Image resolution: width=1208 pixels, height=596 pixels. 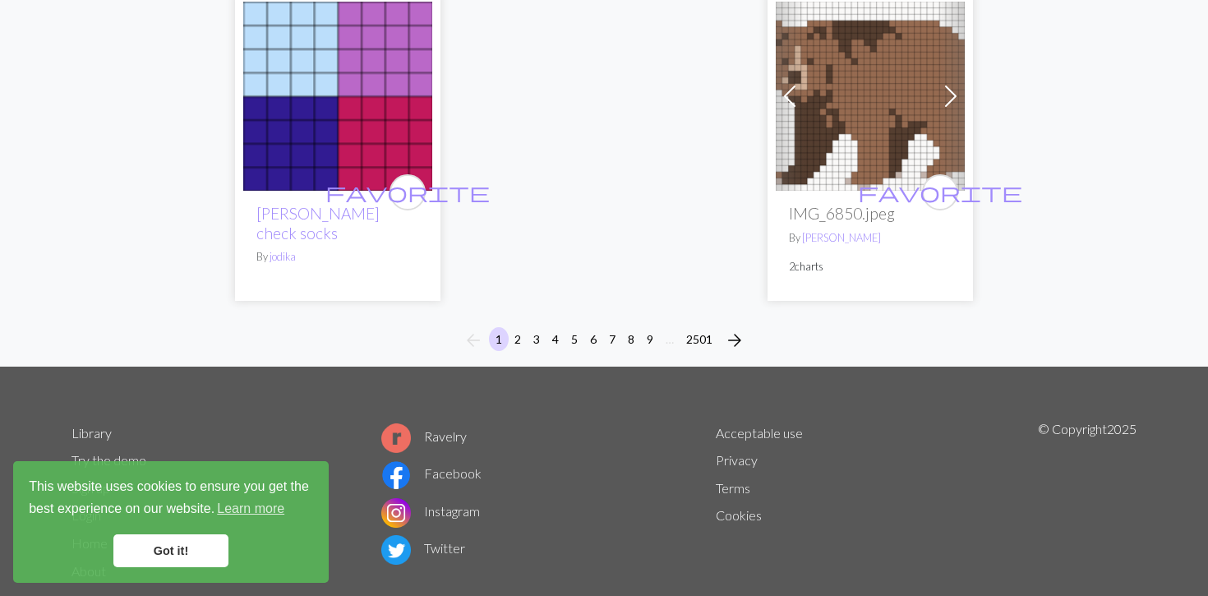 I want to click on button: 5, so click(x=574, y=339).